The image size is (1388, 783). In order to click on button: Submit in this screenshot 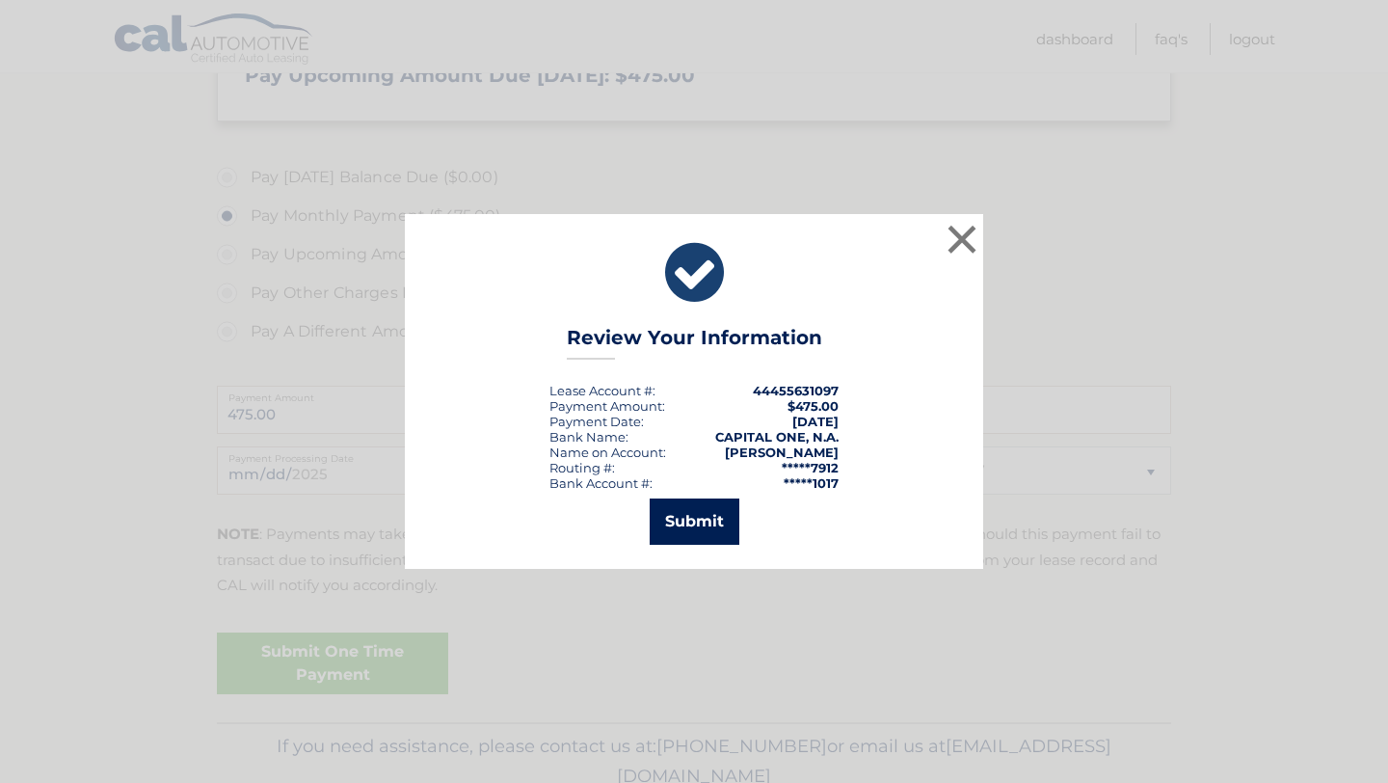, I will do `click(694, 521)`.